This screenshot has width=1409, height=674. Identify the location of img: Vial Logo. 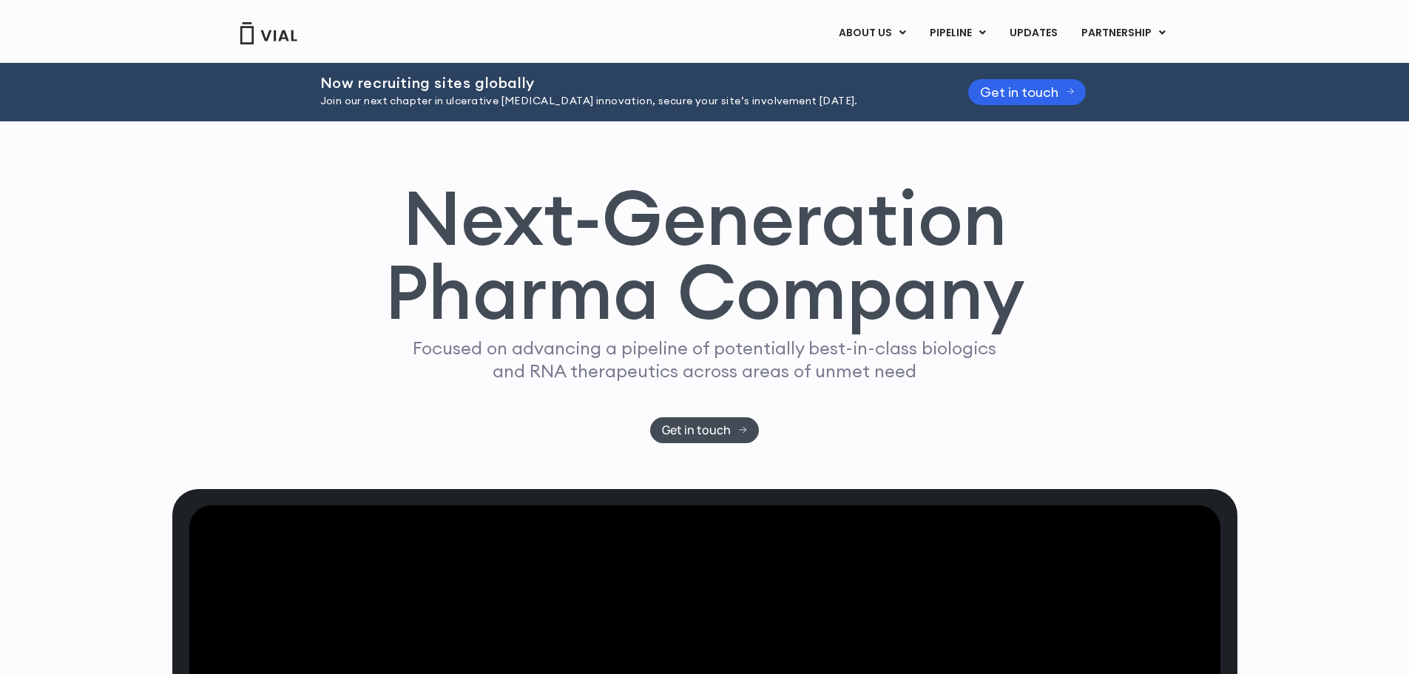
(268, 33).